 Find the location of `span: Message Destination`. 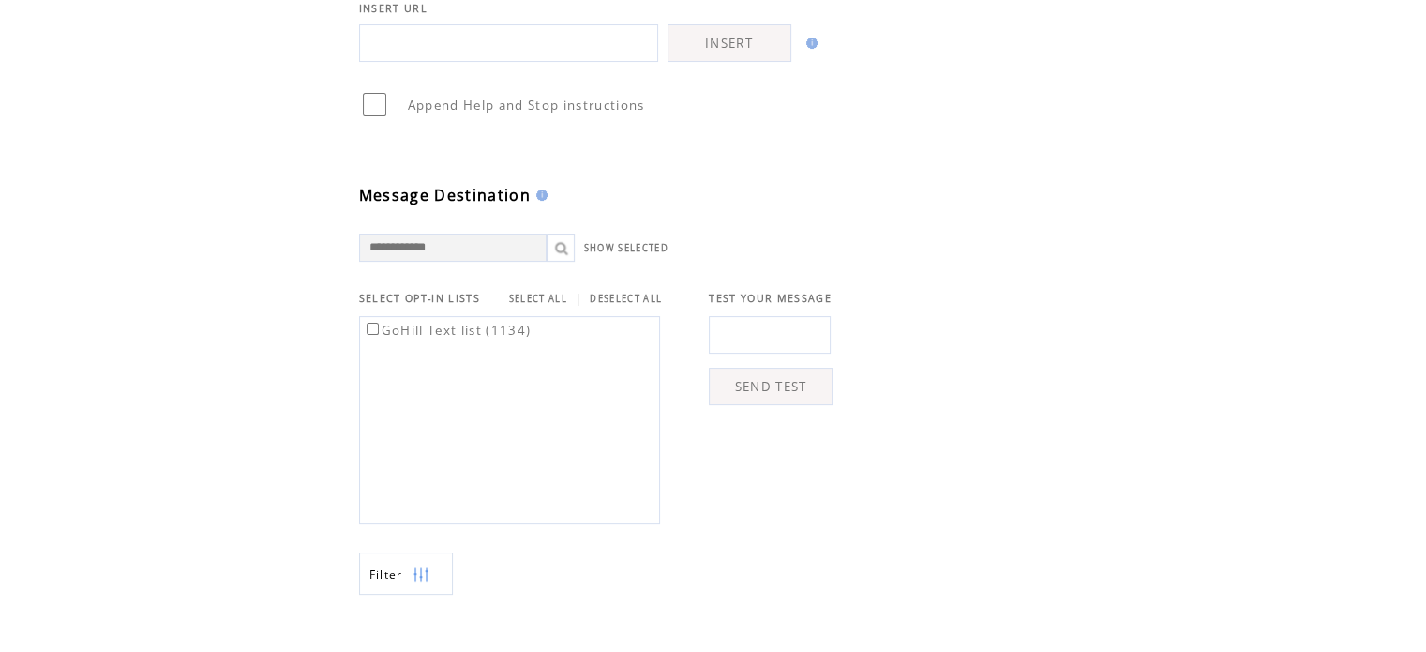

span: Message Destination is located at coordinates (444, 195).